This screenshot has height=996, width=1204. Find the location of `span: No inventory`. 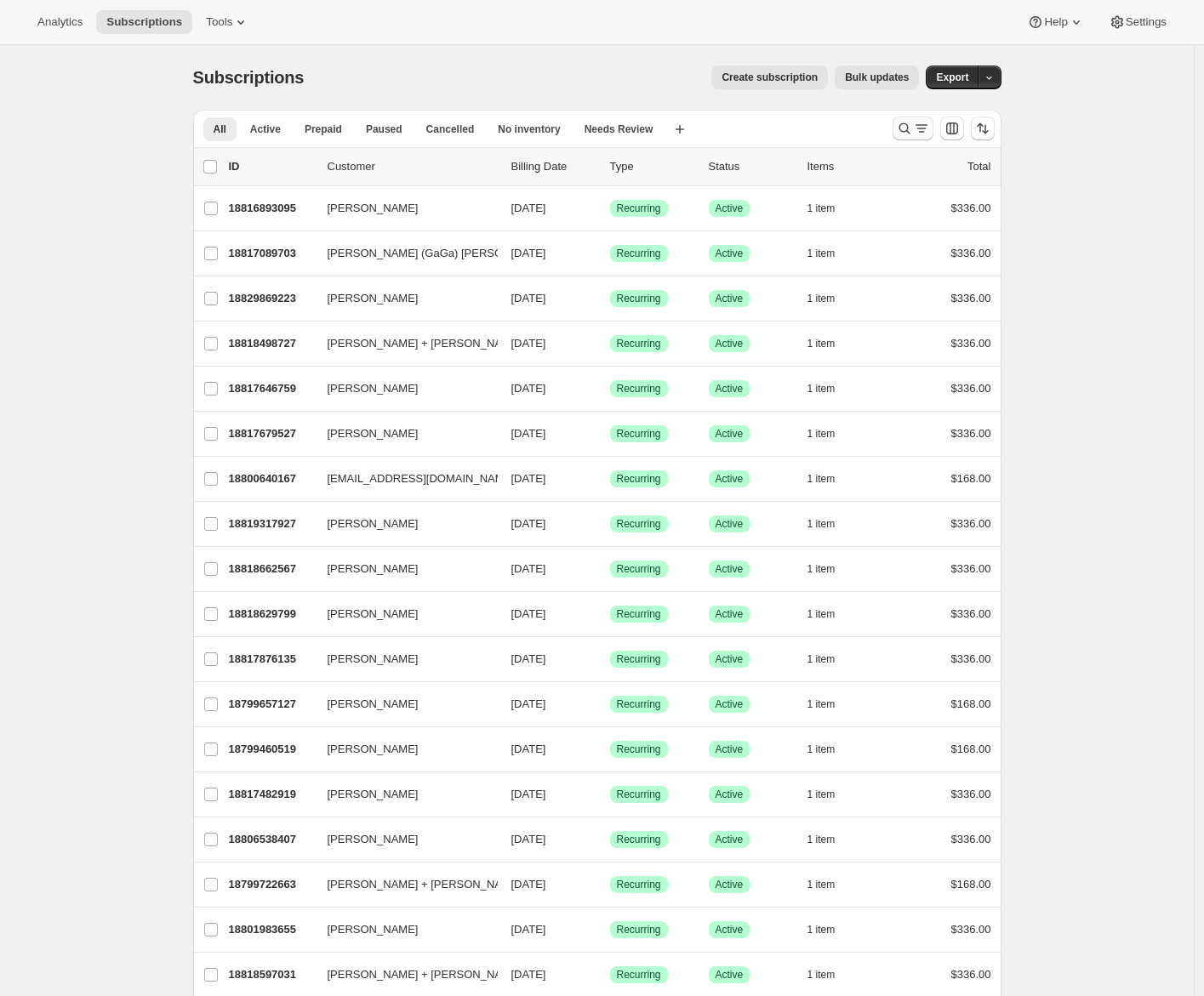

span: No inventory is located at coordinates (528, 129).